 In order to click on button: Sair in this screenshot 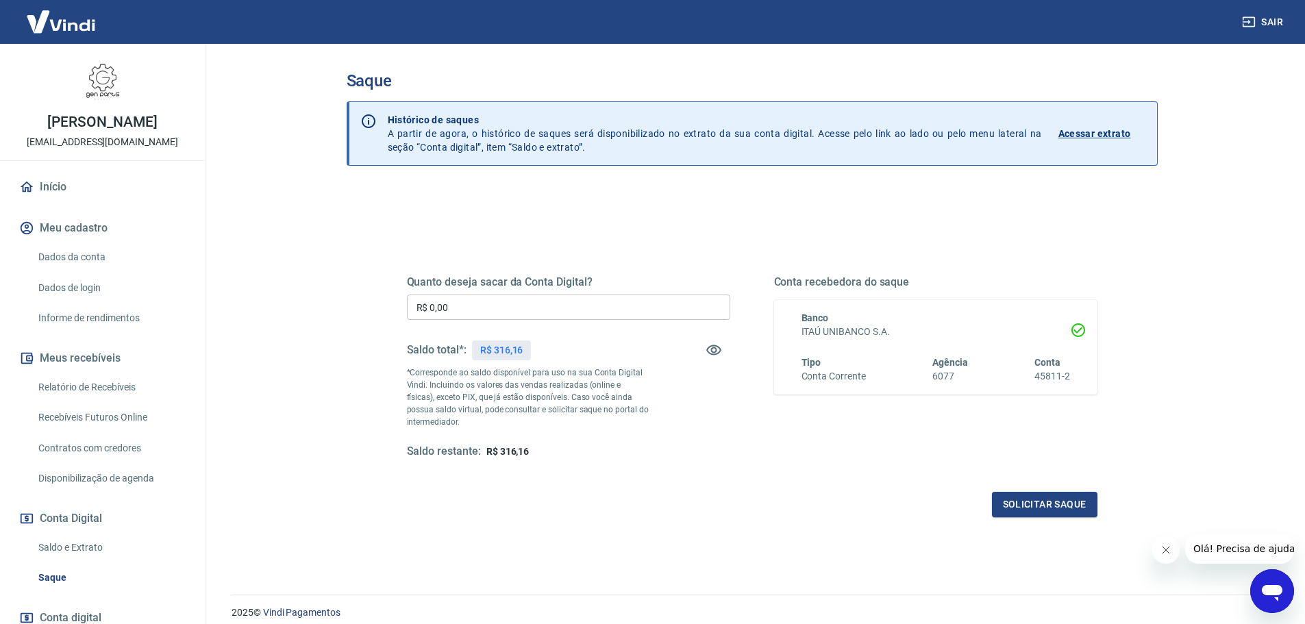, I will do `click(1264, 22)`.